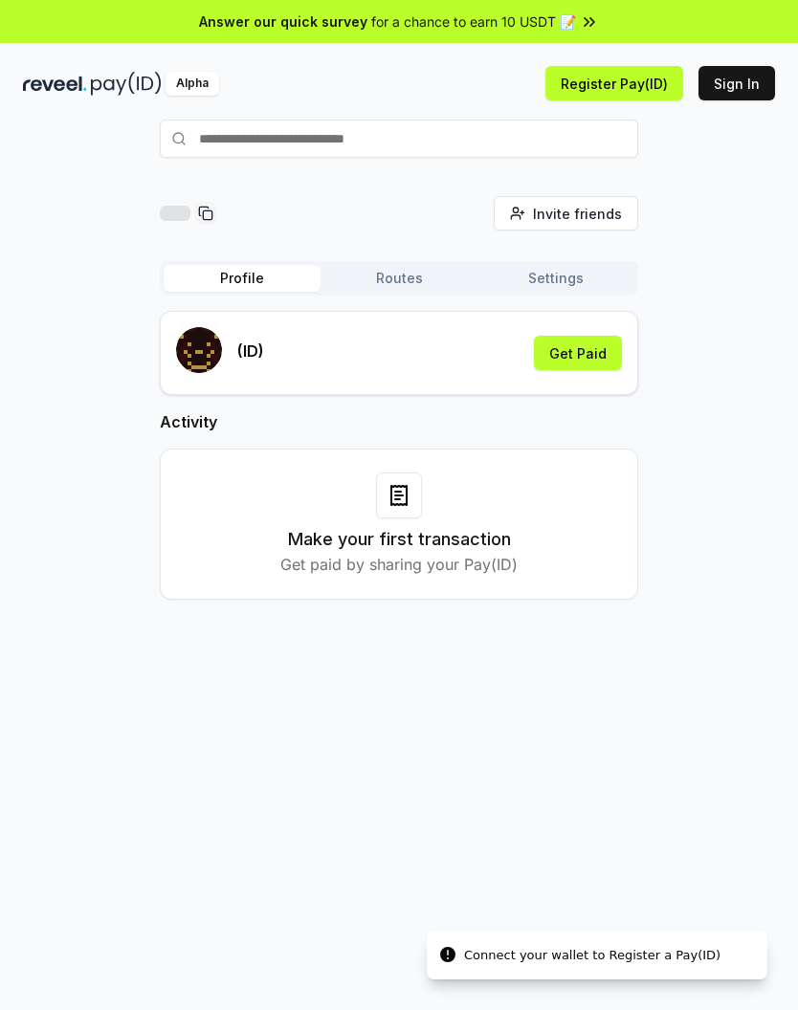 This screenshot has width=798, height=1010. I want to click on button: Profile, so click(242, 278).